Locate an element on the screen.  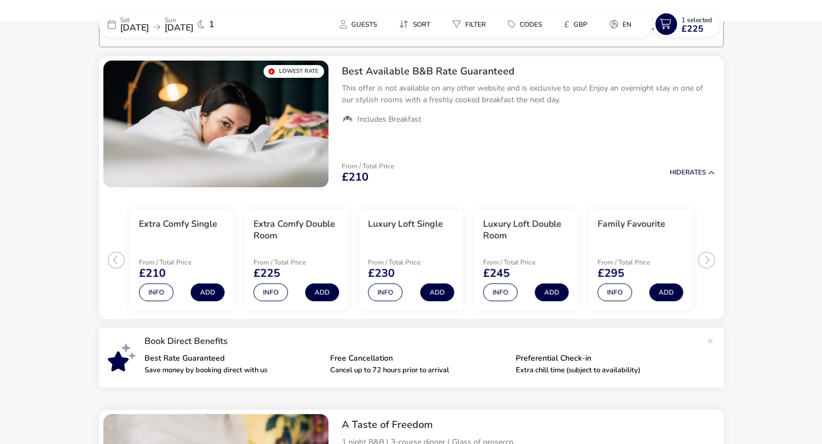
p: Extra chill time (subject to availability) is located at coordinates (604, 370).